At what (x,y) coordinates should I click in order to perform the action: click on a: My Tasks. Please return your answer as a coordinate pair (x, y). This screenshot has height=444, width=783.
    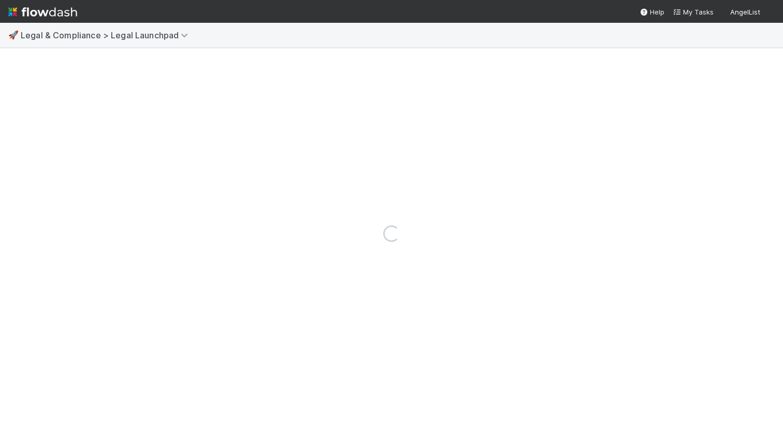
    Looking at the image, I should click on (693, 12).